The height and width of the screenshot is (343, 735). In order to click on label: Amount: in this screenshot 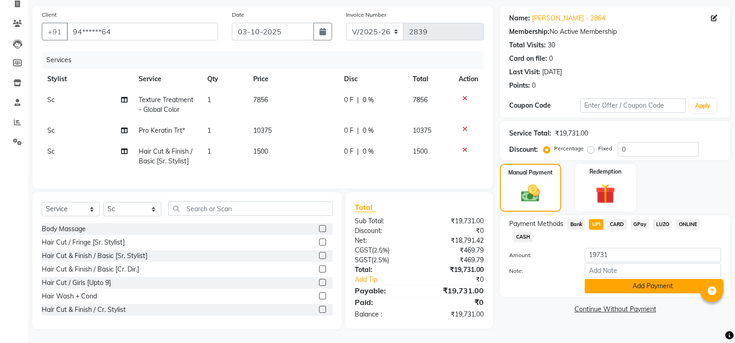, I will do `click(540, 255)`.